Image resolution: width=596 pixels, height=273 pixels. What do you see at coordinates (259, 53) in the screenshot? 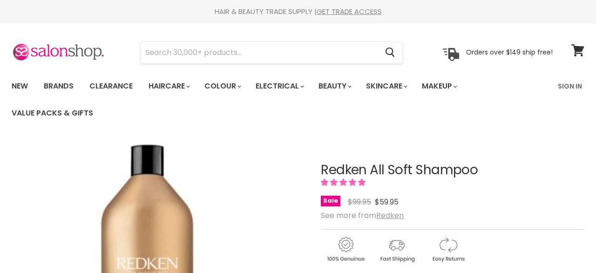
I see `input: Search` at bounding box center [259, 53].